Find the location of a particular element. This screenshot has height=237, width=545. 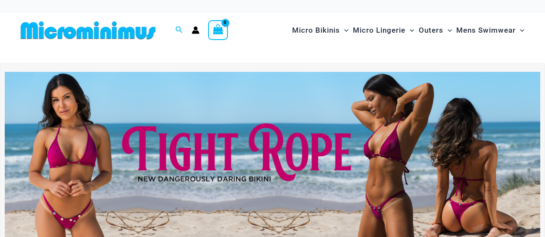

span: Mens Swimwear is located at coordinates (486, 30).